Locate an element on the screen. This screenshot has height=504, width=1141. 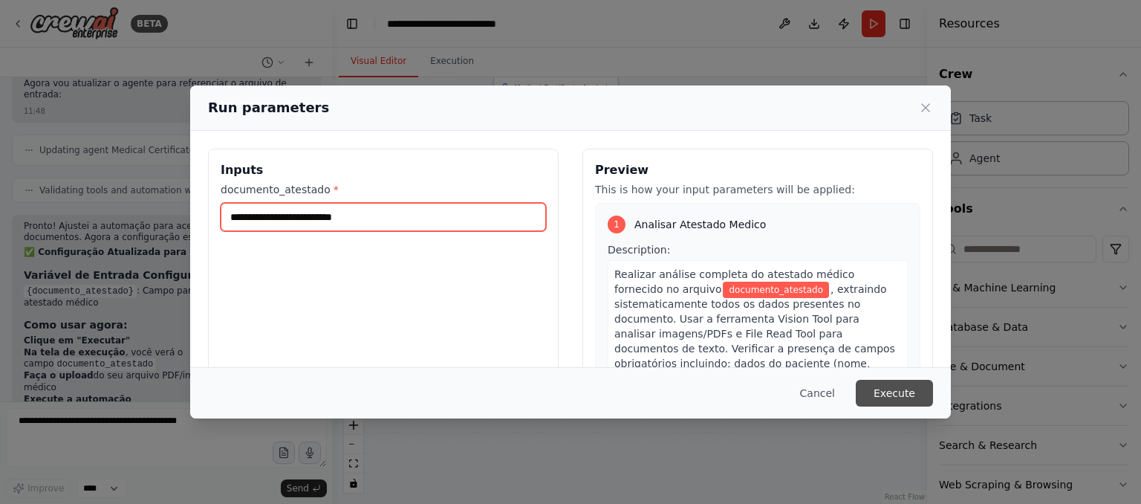
h3: Inputs is located at coordinates (383, 170).